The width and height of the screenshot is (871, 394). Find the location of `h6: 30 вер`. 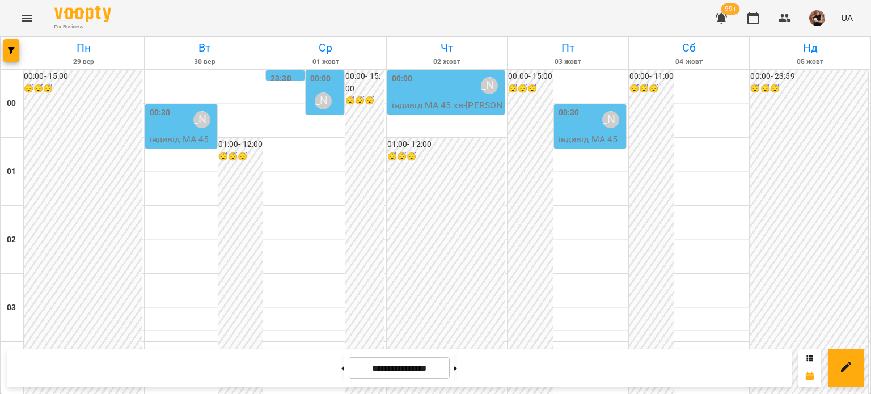

h6: 30 вер is located at coordinates (205, 62).